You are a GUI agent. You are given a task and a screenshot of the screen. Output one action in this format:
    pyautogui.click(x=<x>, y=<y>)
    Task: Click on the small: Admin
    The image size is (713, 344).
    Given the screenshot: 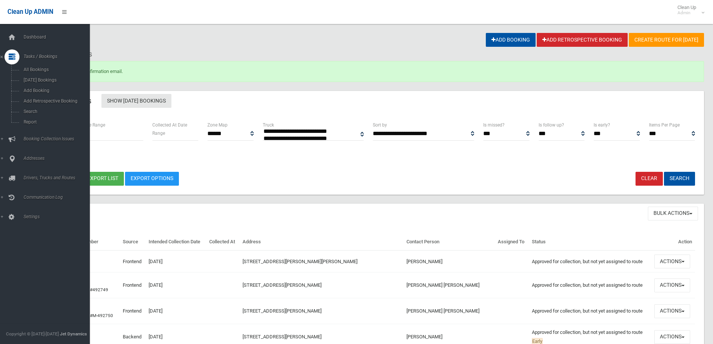 What is the action you would take?
    pyautogui.click(x=687, y=13)
    